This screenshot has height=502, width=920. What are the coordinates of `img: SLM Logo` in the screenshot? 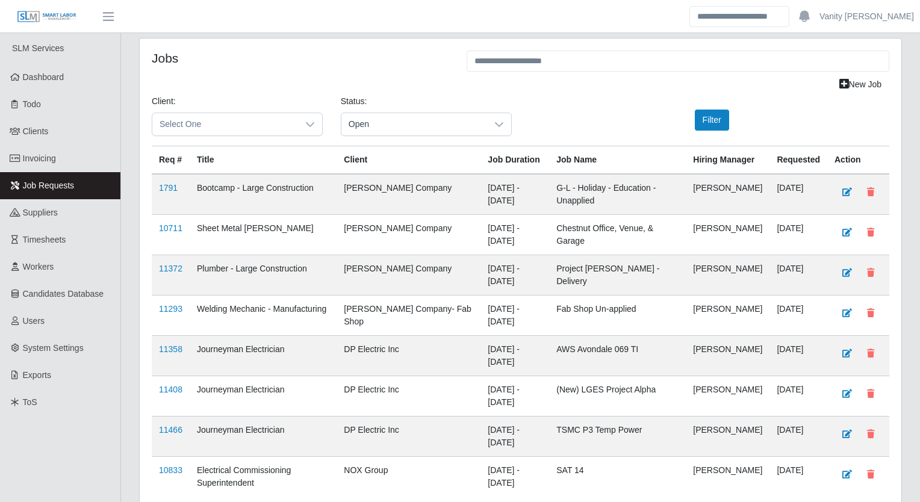 It's located at (47, 17).